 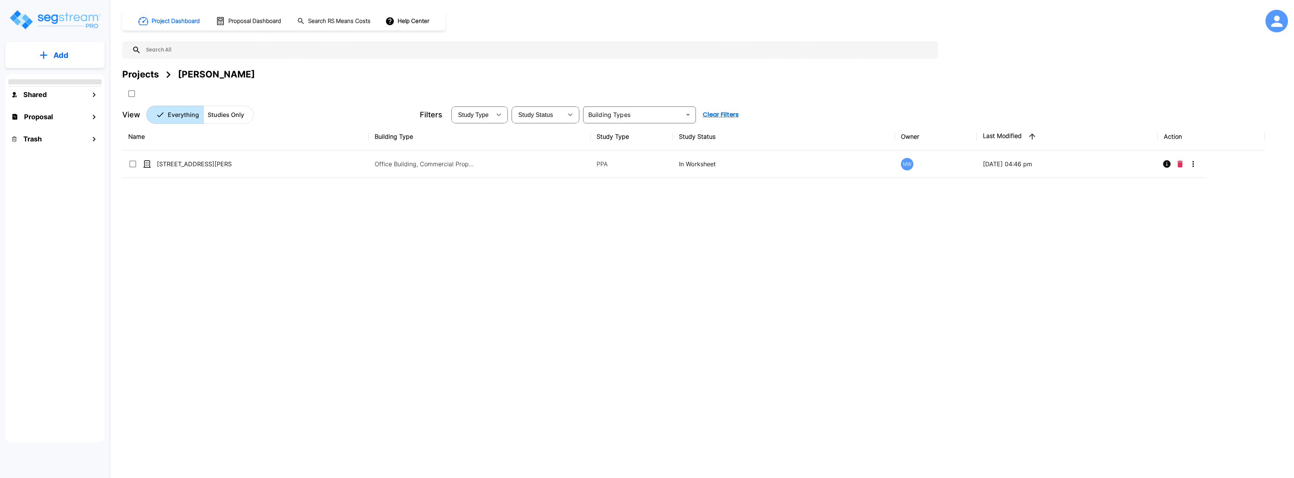 What do you see at coordinates (1193, 164) in the screenshot?
I see `button: More-Options` at bounding box center [1193, 164].